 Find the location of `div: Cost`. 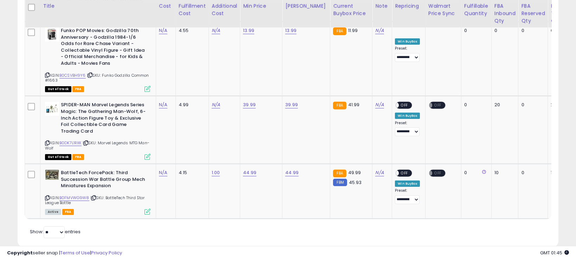

div: Cost is located at coordinates (166, 6).